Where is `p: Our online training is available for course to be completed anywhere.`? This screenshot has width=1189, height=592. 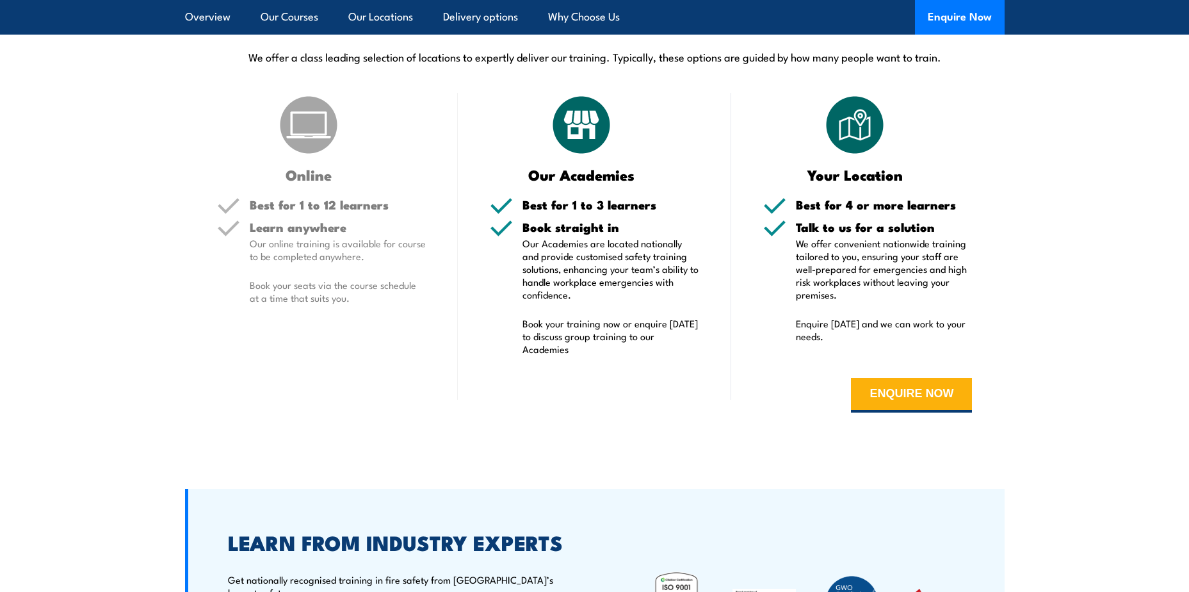 p: Our online training is available for course to be completed anywhere. is located at coordinates (338, 250).